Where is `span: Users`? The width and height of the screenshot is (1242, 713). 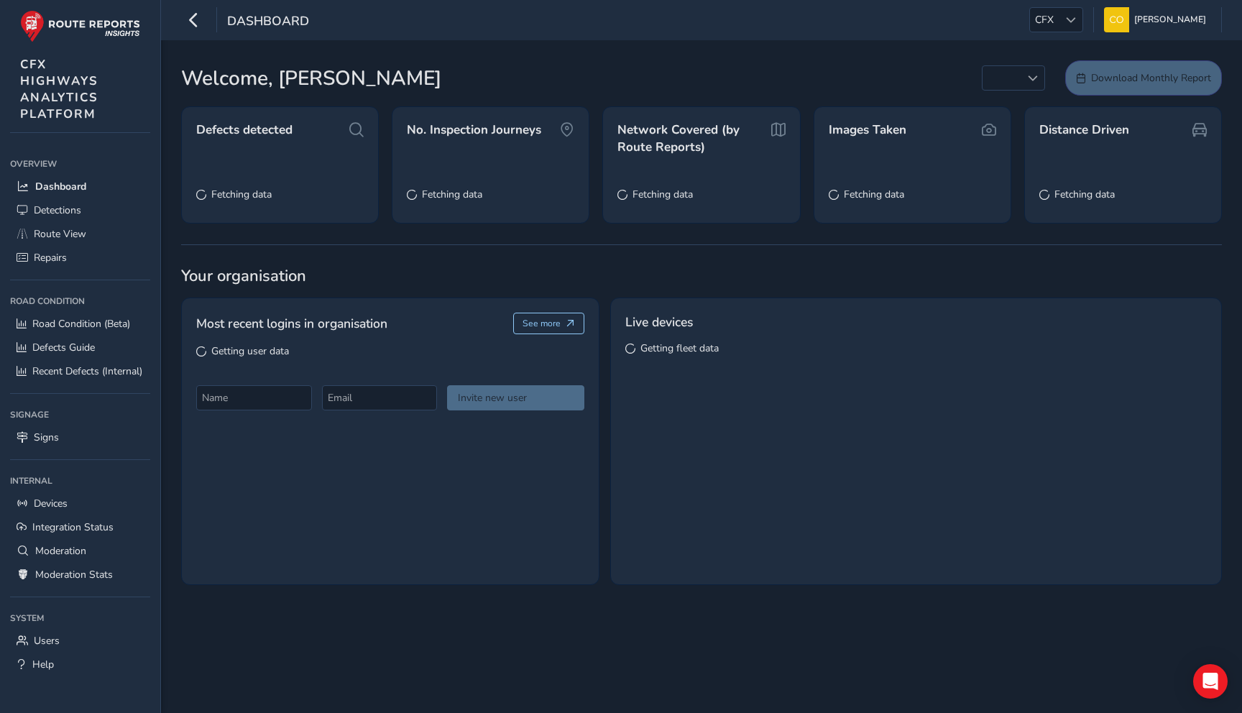 span: Users is located at coordinates (47, 640).